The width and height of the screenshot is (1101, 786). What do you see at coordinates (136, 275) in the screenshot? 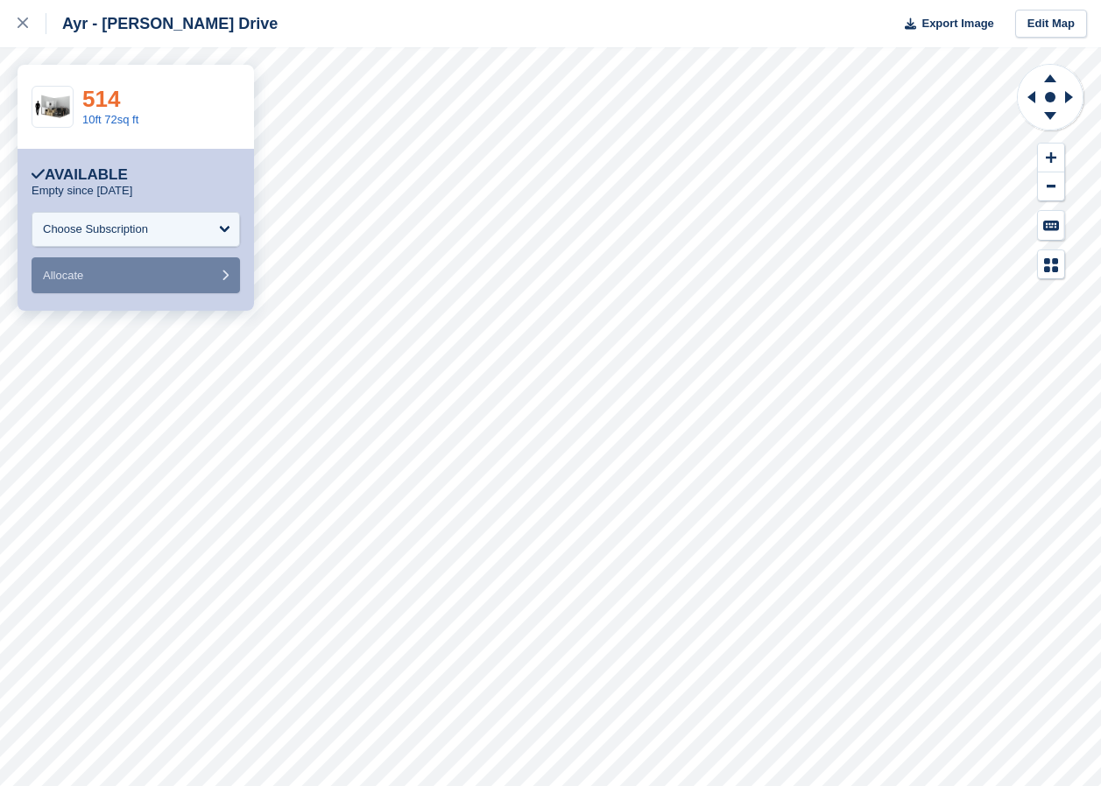
I see `button: Allocate` at bounding box center [136, 275].